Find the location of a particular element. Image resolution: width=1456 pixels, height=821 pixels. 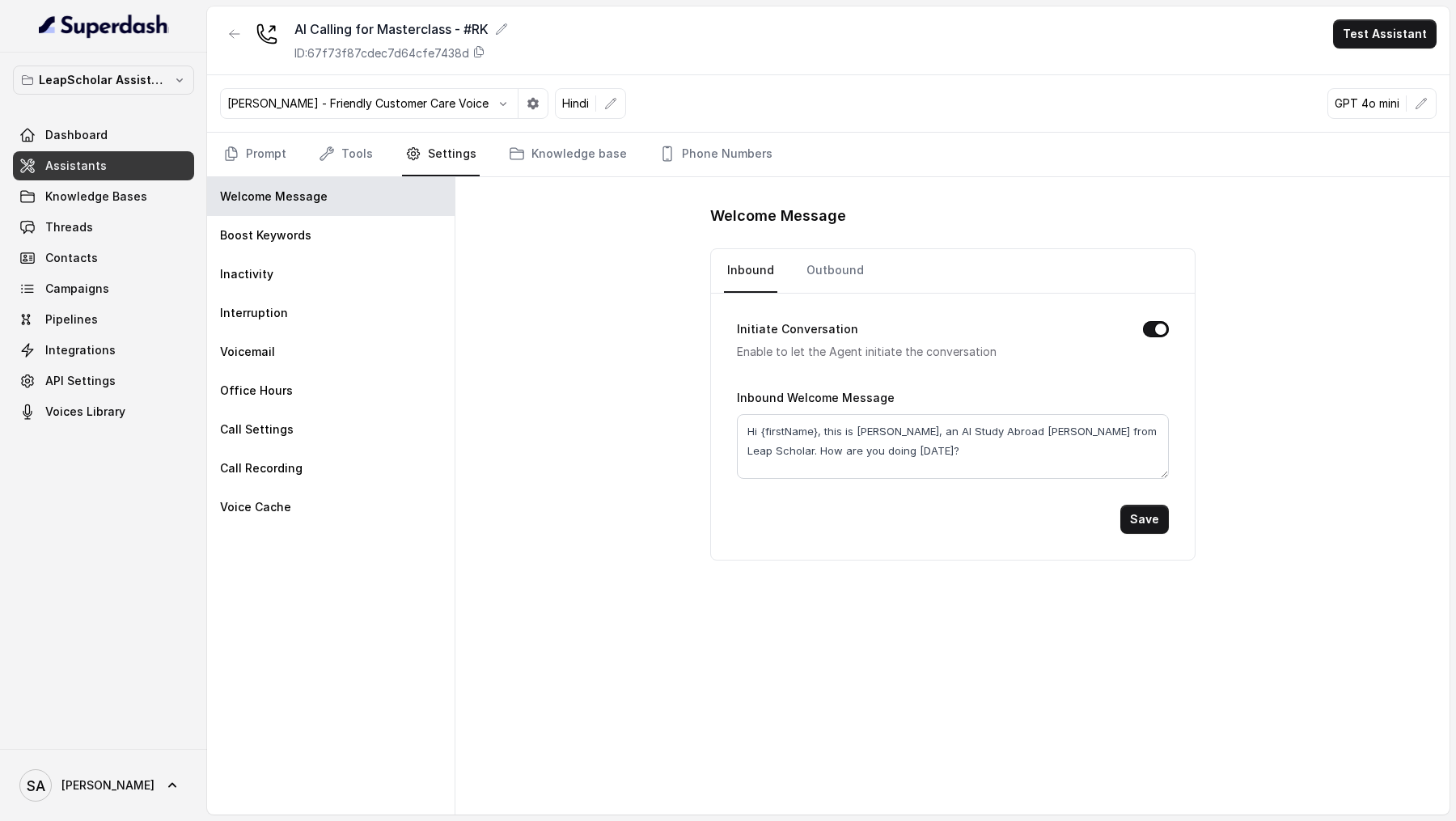

a: Assistants is located at coordinates (103, 166).